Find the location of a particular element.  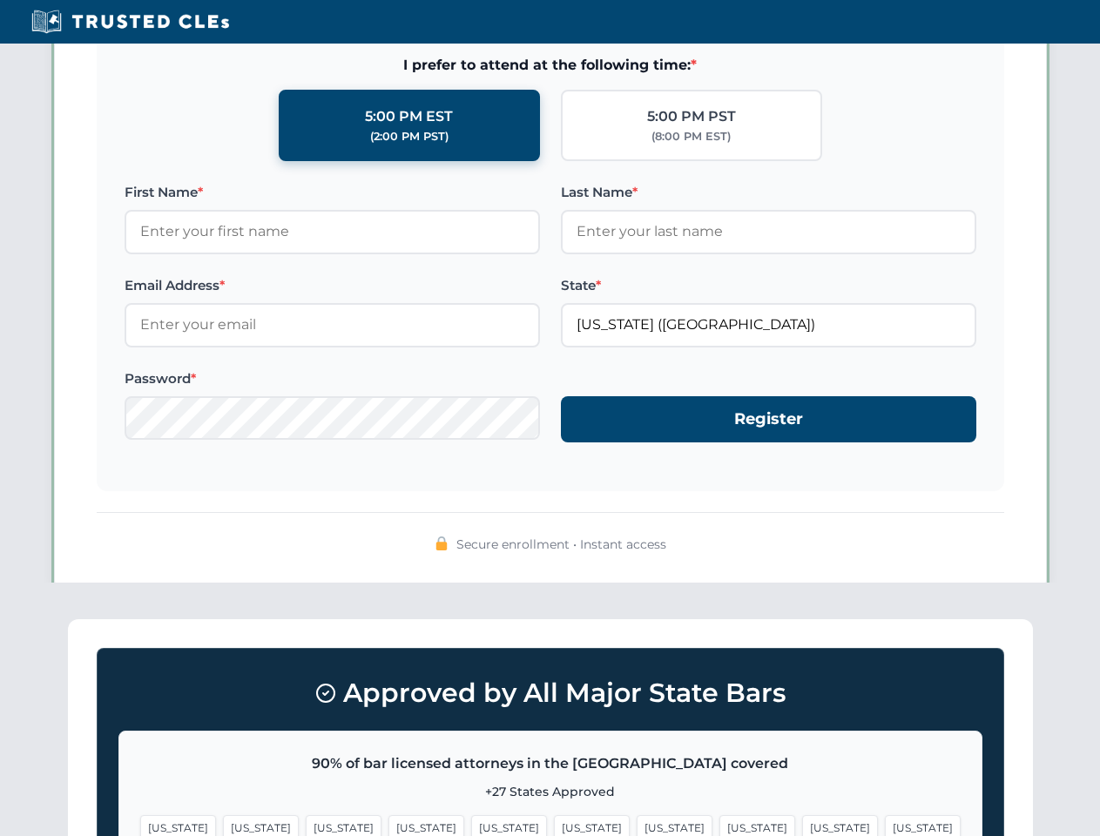

label: Email Address is located at coordinates (332, 286).